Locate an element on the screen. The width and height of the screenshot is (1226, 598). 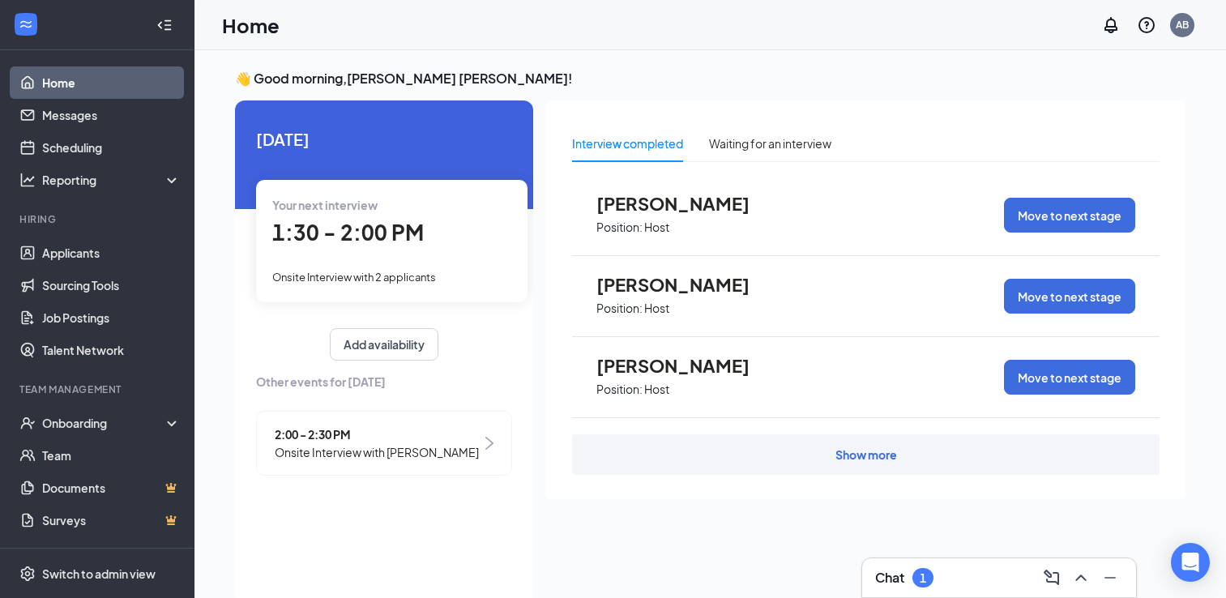
div: AB is located at coordinates (1182, 24).